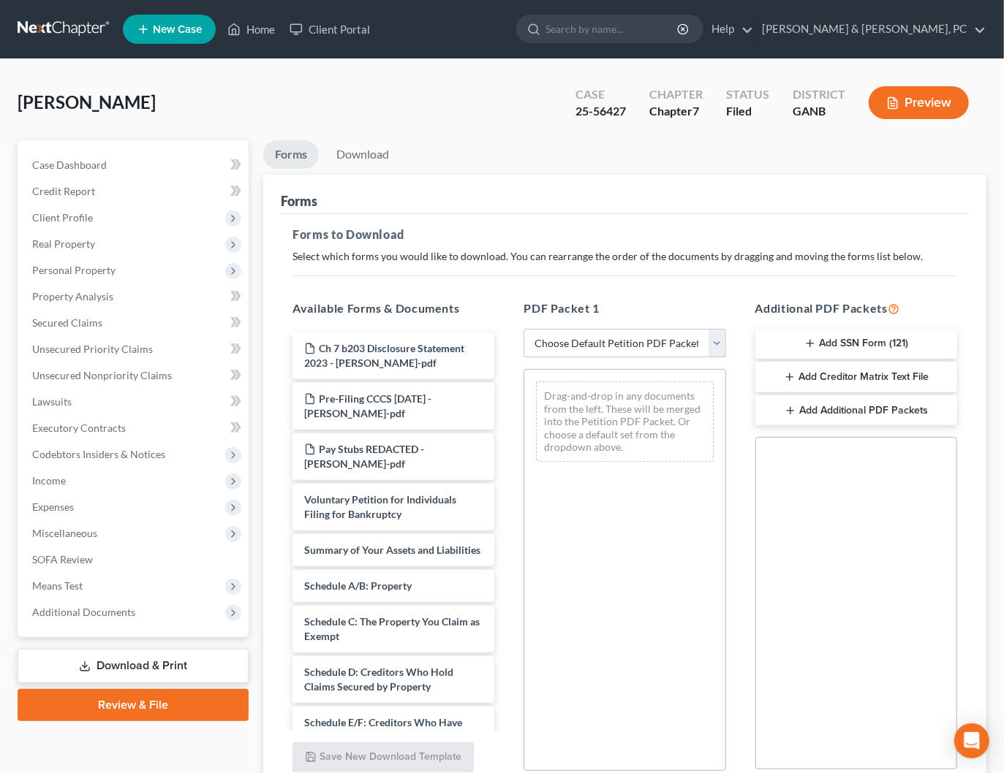  What do you see at coordinates (135, 560) in the screenshot?
I see `a: SOFA Review` at bounding box center [135, 560].